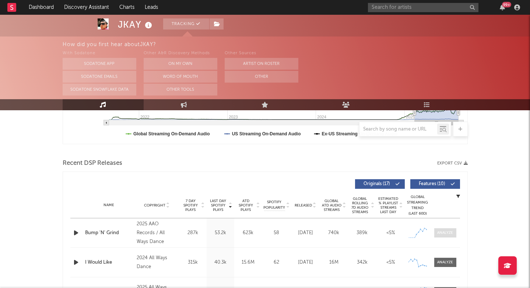 This screenshot has width=530, height=288. What do you see at coordinates (191, 205) in the screenshot?
I see `span: 7 Day Spotify Plays` at bounding box center [191, 205].